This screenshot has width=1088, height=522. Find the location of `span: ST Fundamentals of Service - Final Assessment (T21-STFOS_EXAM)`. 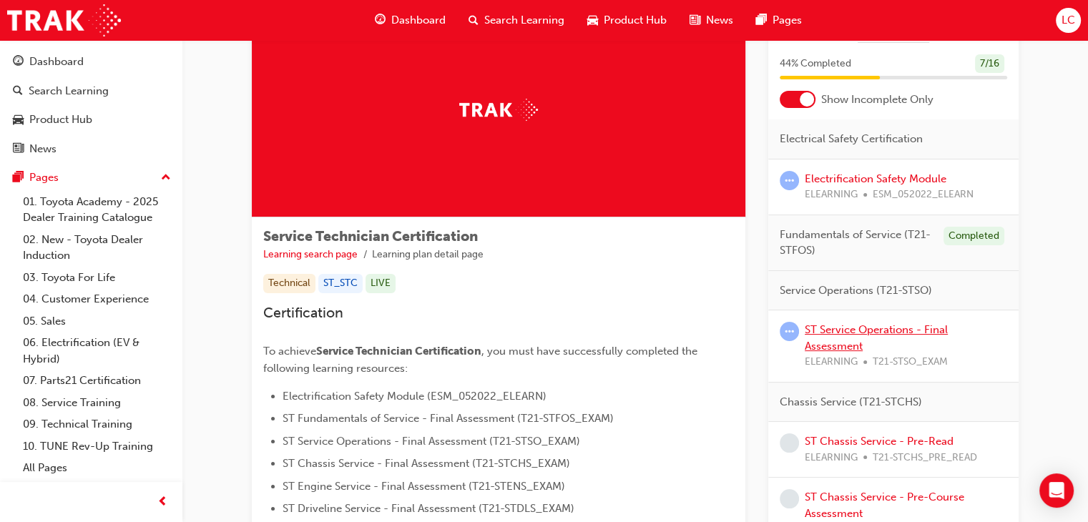

span: ST Fundamentals of Service - Final Assessment (T21-STFOS_EXAM) is located at coordinates (448, 419).